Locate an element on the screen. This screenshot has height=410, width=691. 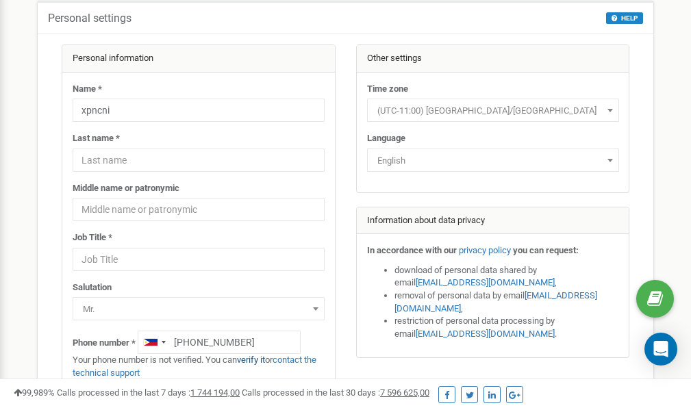
input: Name is located at coordinates (199, 110).